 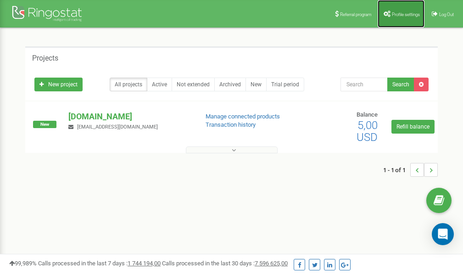 I want to click on a: All projects, so click(x=128, y=84).